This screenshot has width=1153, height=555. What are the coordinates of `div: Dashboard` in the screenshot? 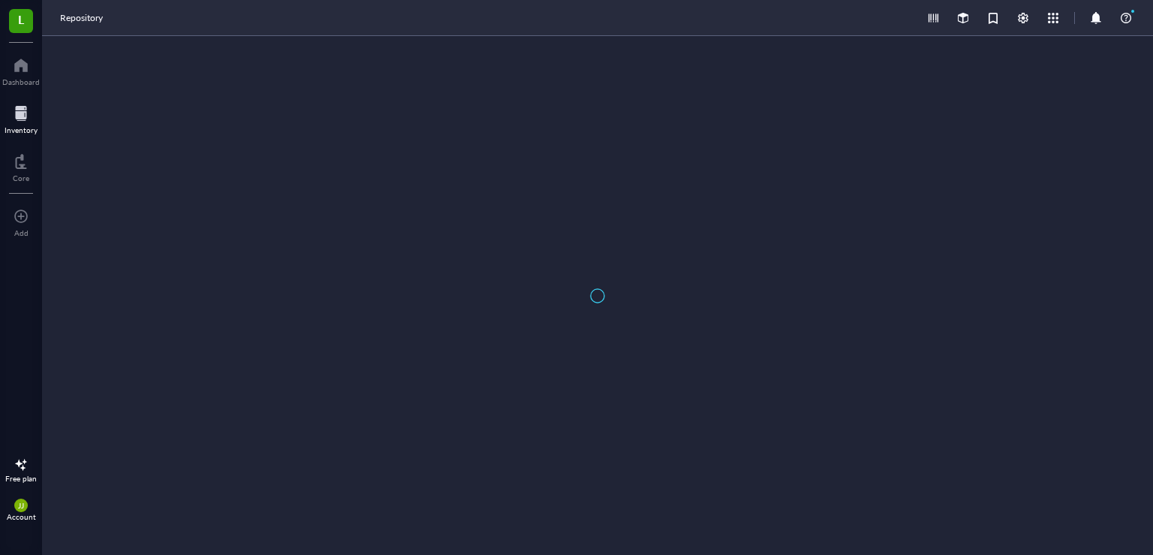 It's located at (21, 82).